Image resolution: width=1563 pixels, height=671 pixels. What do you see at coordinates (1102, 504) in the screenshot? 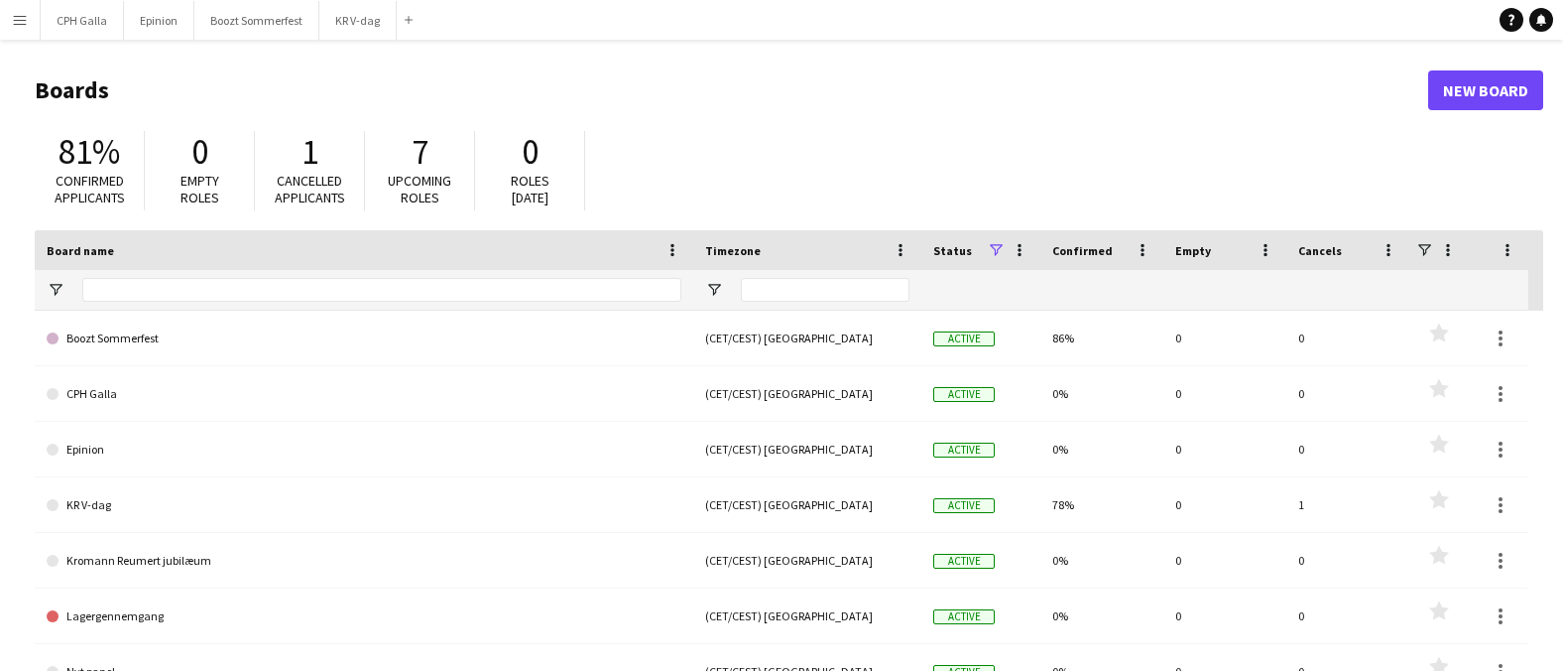
I see `div: 78%` at bounding box center [1102, 504].